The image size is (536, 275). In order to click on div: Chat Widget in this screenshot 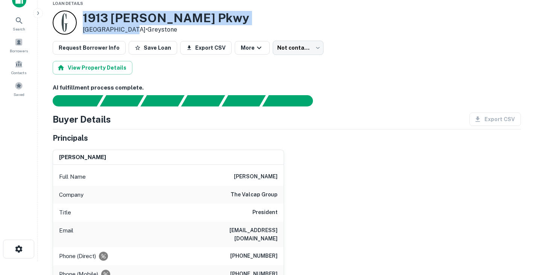, I will do `click(517, 233)`.